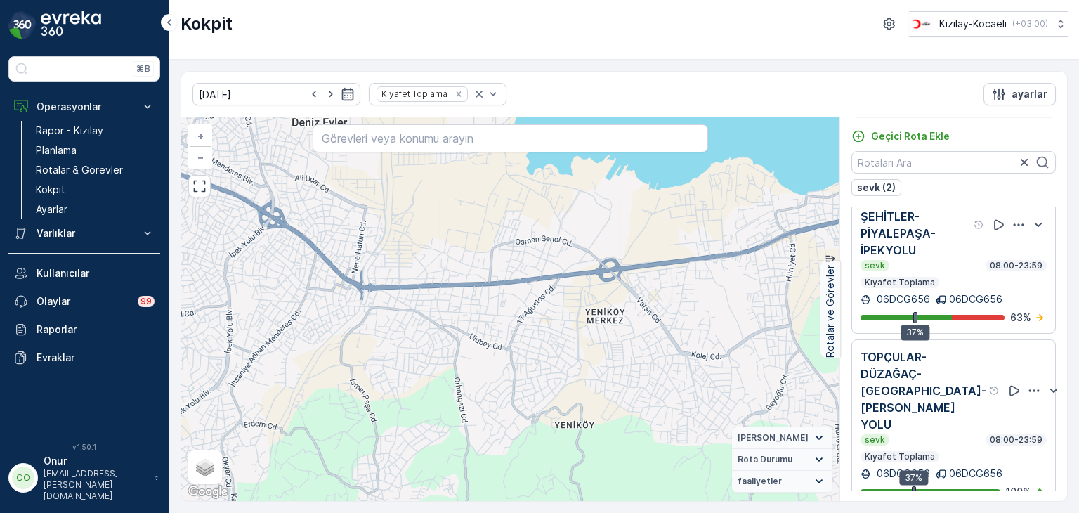  I want to click on button: sevk (2), so click(876, 188).